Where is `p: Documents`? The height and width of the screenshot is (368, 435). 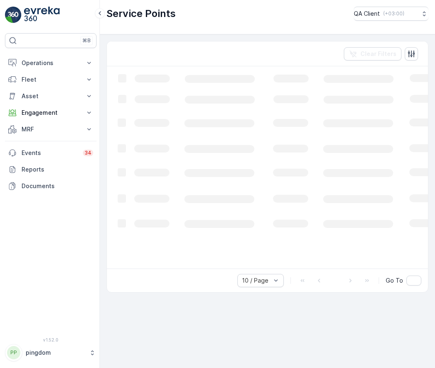
p: Documents is located at coordinates (57, 186).